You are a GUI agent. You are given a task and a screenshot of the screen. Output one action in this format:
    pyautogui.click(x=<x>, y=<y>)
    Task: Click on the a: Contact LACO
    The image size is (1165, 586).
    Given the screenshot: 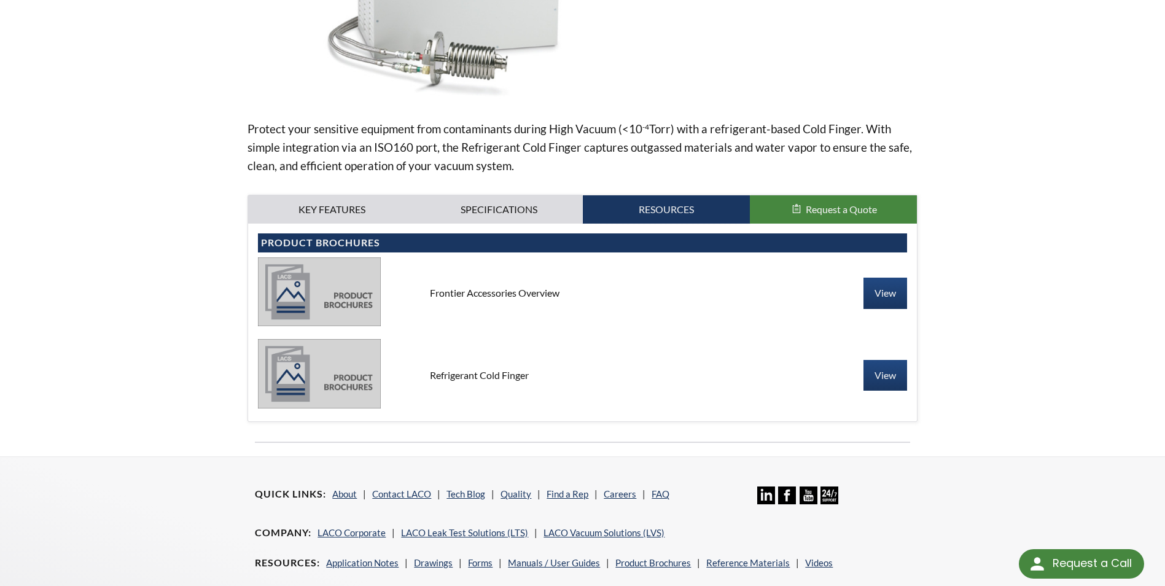 What is the action you would take?
    pyautogui.click(x=402, y=494)
    